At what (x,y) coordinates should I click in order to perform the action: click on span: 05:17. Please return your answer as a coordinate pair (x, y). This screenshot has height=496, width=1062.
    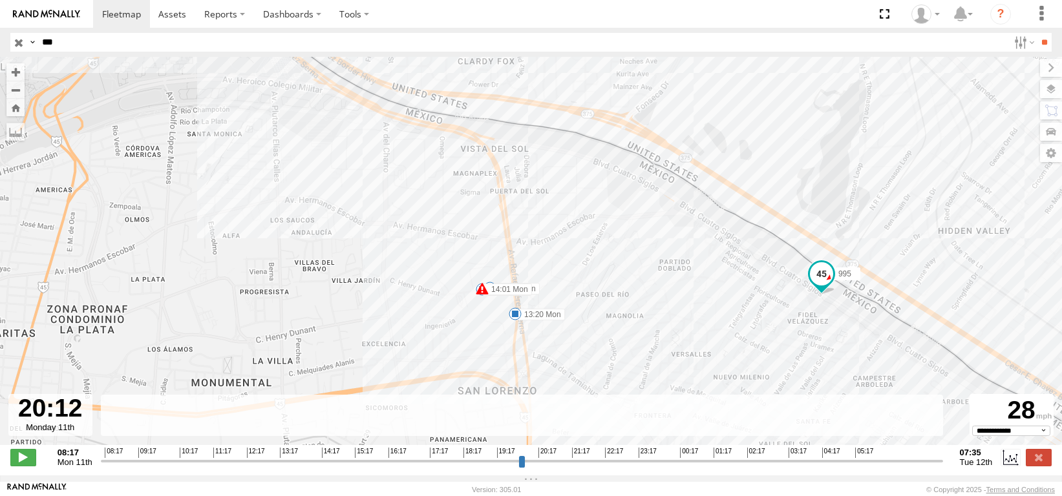
    Looking at the image, I should click on (864, 453).